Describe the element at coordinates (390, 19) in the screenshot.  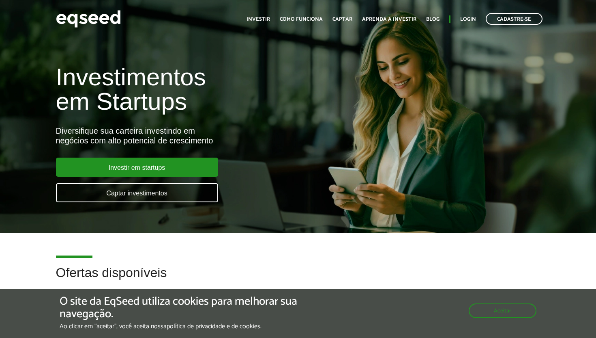
I see `a: Aprenda a investir` at that location.